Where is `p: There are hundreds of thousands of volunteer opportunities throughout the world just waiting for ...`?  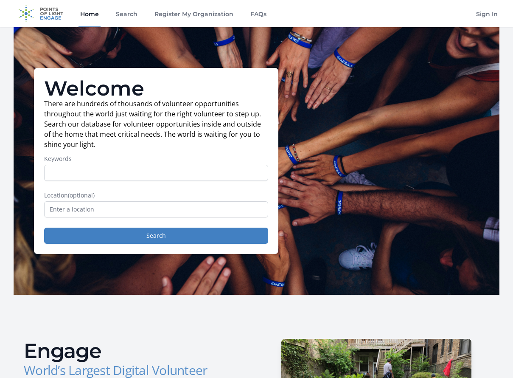
p: There are hundreds of thousands of volunteer opportunities throughout the world just waiting for ... is located at coordinates (156, 124).